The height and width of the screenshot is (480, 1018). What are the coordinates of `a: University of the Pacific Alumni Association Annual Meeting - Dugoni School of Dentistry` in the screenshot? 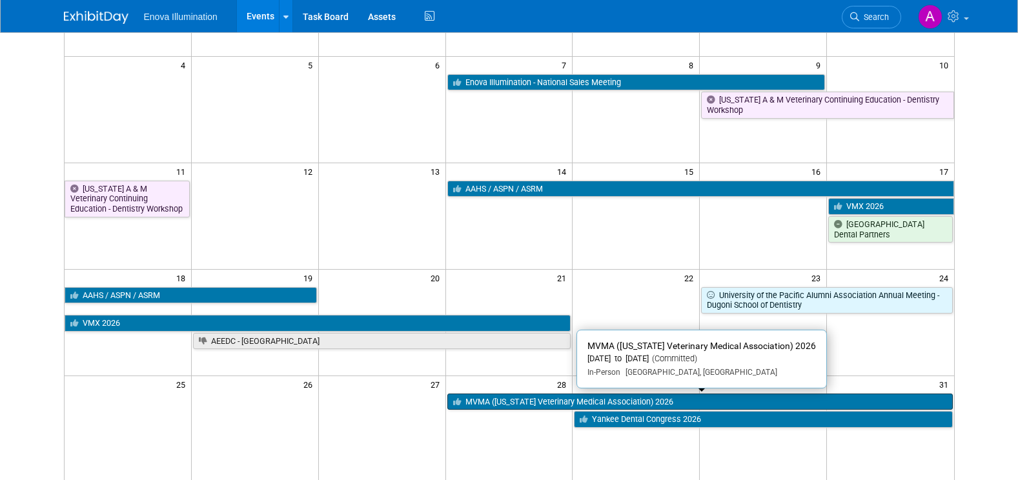 It's located at (826, 300).